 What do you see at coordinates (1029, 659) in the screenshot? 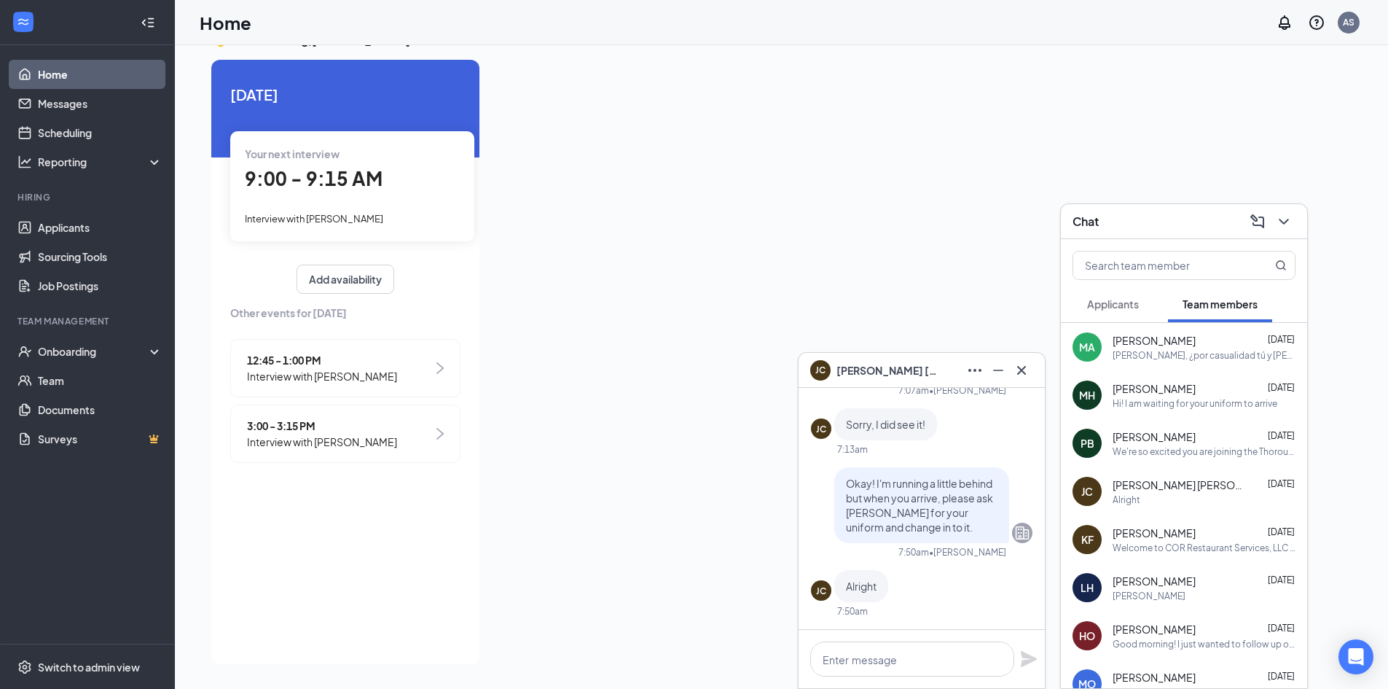
I see `svg: Plane` at bounding box center [1029, 659].